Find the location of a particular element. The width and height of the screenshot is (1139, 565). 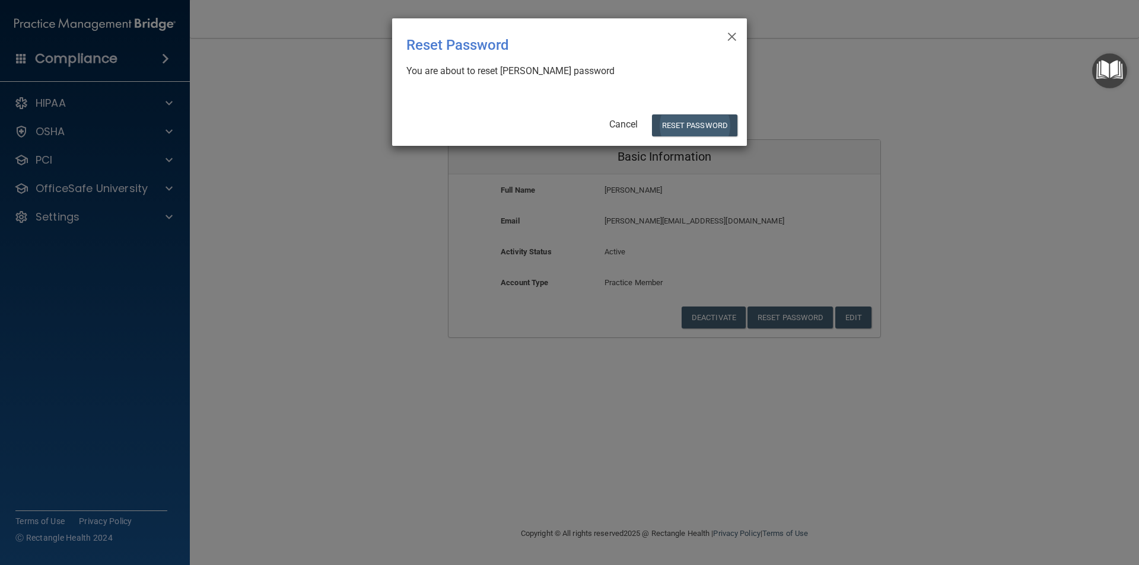

div: Reset Password is located at coordinates (545, 45).